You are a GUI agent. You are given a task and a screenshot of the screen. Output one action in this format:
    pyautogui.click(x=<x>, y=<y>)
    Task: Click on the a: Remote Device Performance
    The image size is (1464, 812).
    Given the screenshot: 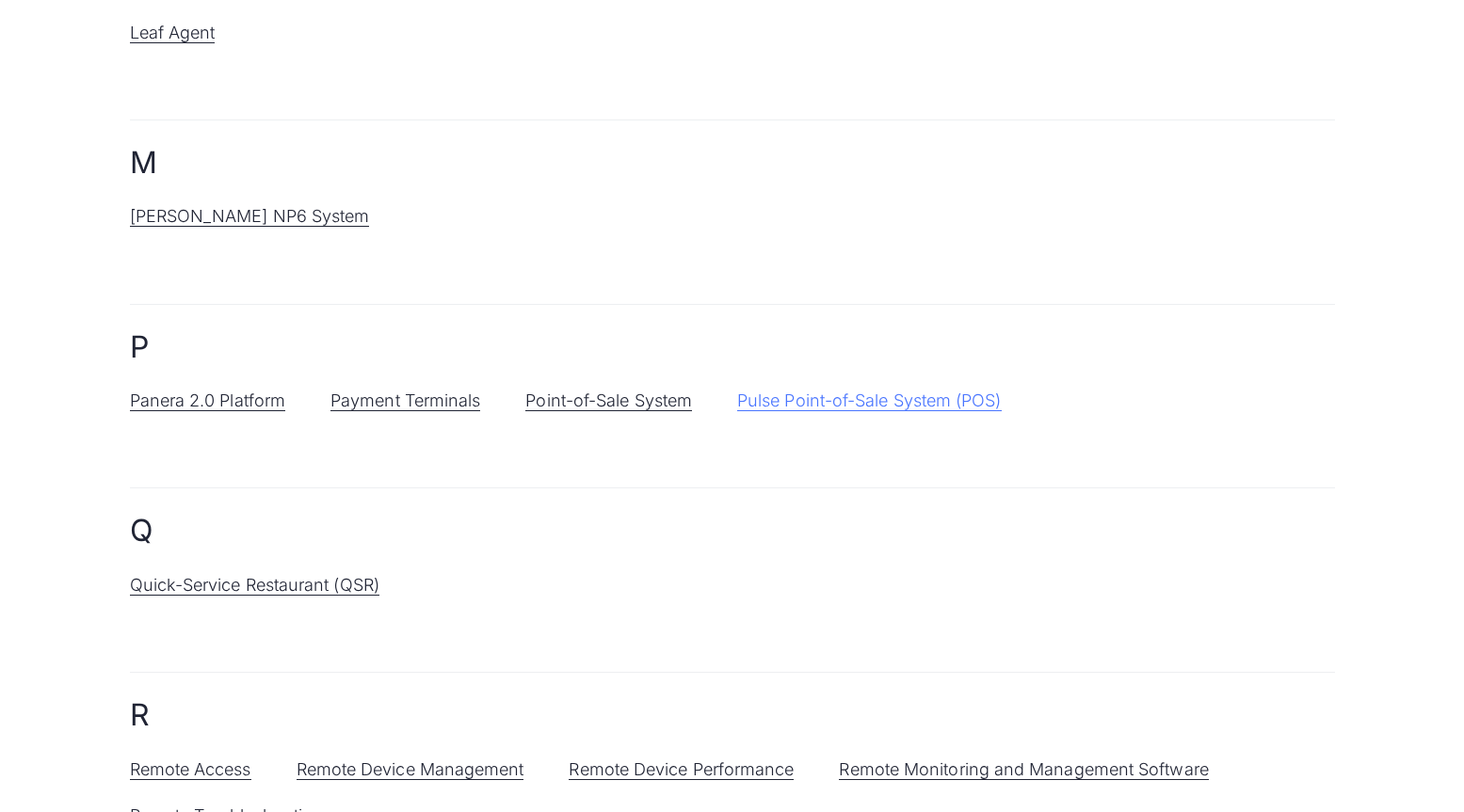 What is the action you would take?
    pyautogui.click(x=681, y=770)
    